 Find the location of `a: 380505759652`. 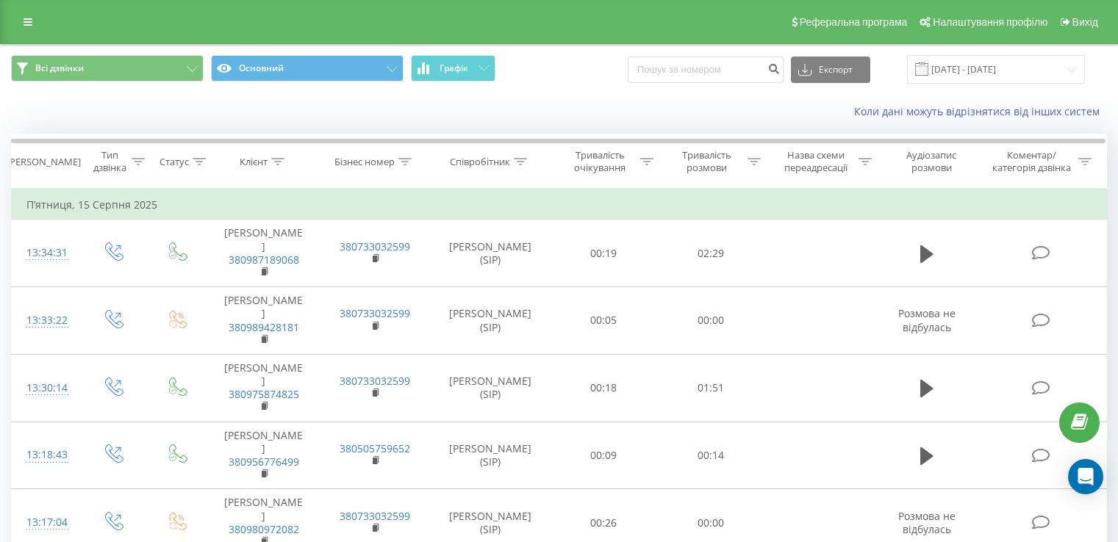

a: 380505759652 is located at coordinates (375, 448).